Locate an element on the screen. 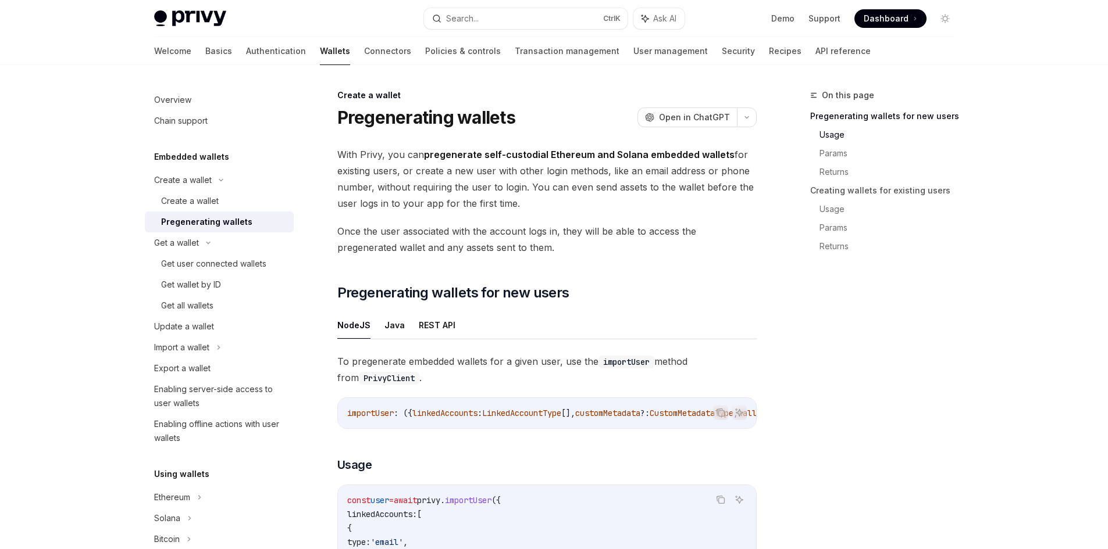 This screenshot has width=1108, height=549. code: PrivyClient is located at coordinates (389, 378).